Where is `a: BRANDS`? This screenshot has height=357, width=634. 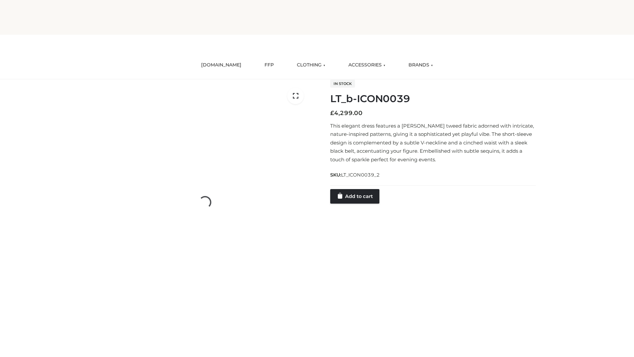
a: BRANDS is located at coordinates (421, 65).